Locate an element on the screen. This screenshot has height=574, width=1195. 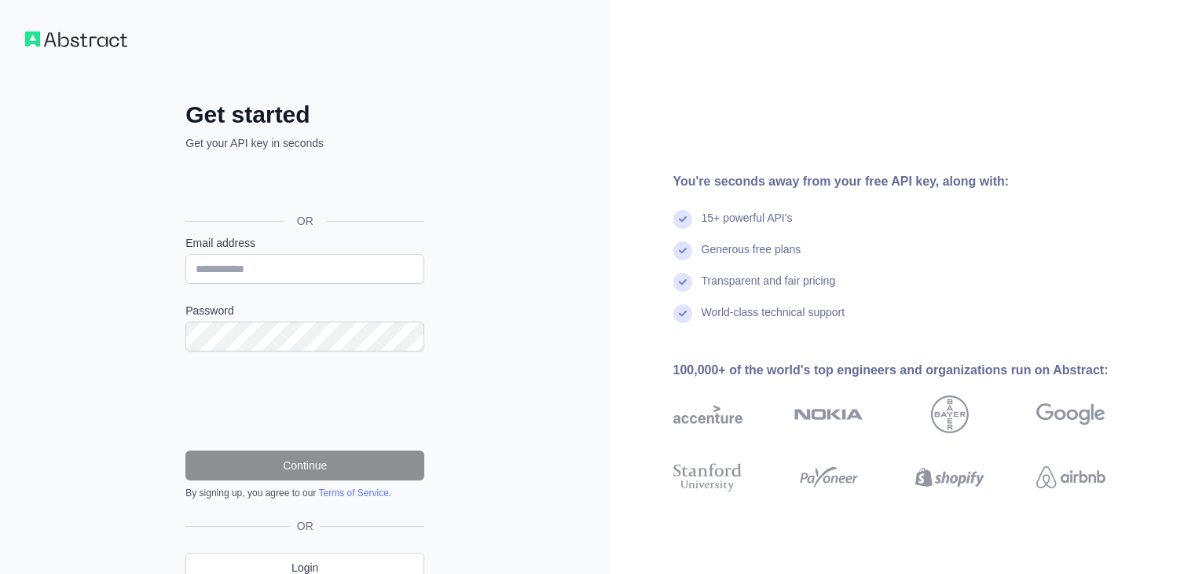
label: Email address is located at coordinates (305, 243).